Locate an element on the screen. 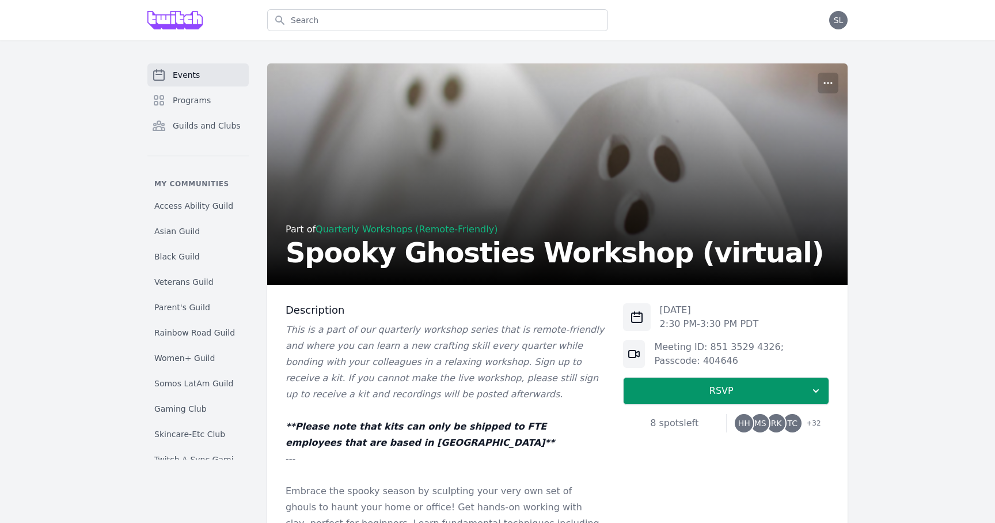 The width and height of the screenshot is (995, 523). span: TC is located at coordinates (793, 423).